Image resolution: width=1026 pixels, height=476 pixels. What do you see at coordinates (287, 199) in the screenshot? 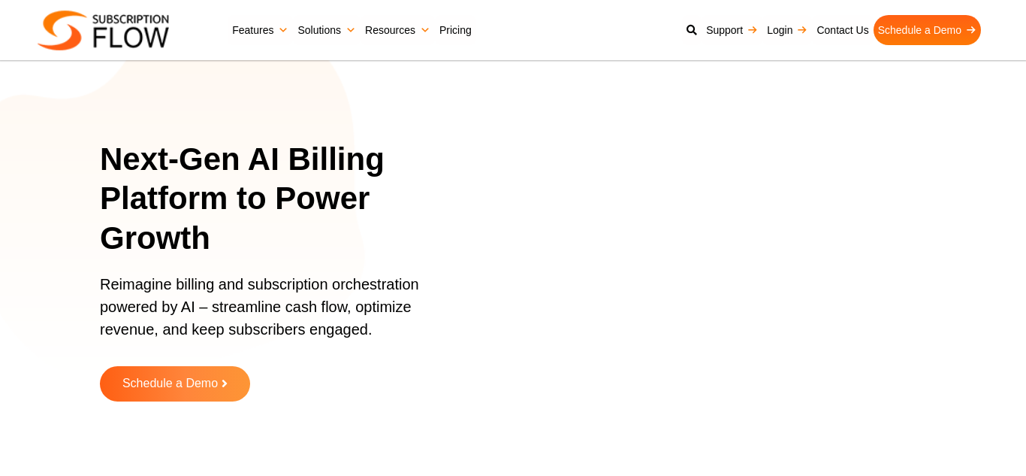
I see `h1: Next-Gen AI Billing Platform to Power Growth` at bounding box center [287, 199].